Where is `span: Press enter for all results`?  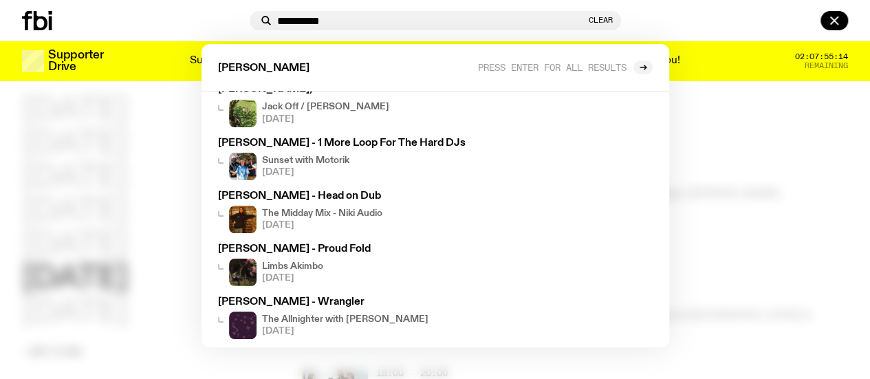
span: Press enter for all results is located at coordinates (552, 67).